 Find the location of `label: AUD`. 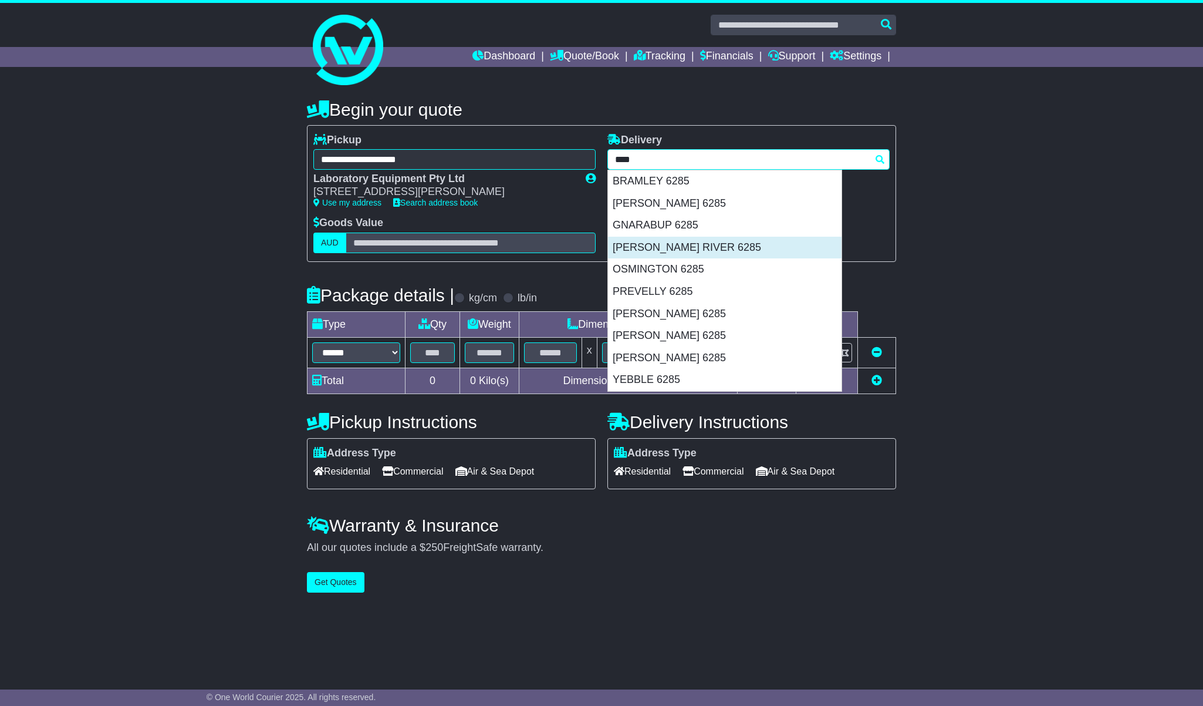

label: AUD is located at coordinates (330, 242).